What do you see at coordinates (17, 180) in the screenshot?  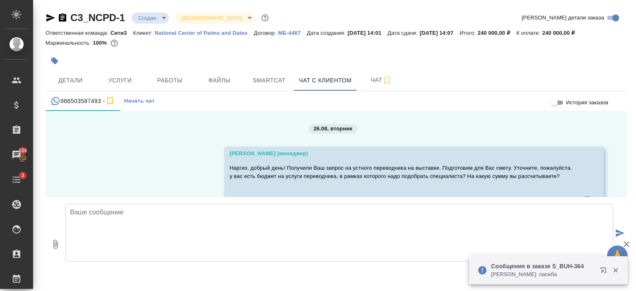 I see `a: 3` at bounding box center [17, 180].